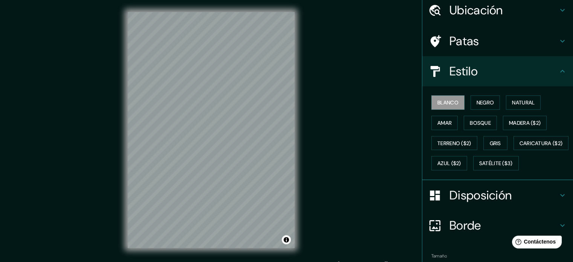 This screenshot has width=573, height=262. I want to click on button: Activar o desactivar atribución, so click(286, 240).